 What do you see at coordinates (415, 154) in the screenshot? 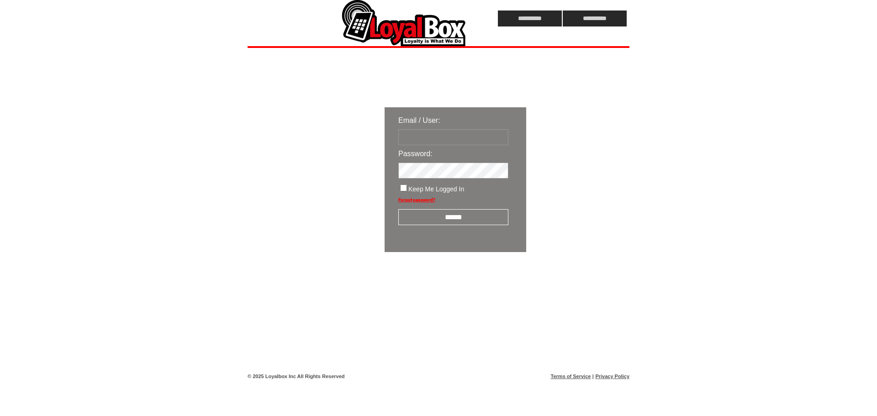
I see `span: Password:` at bounding box center [415, 154].